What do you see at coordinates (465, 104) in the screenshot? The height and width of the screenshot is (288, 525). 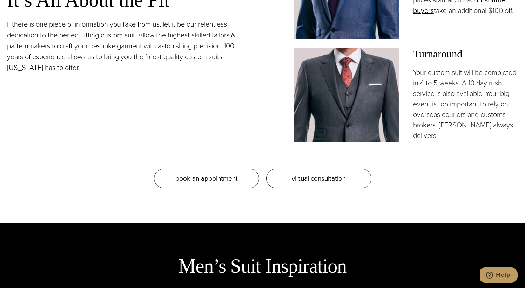 I see `p: Your custom suit will be completed in 4 to 5 weeks. A 10 day rush service is also available. Your...` at bounding box center [465, 104].